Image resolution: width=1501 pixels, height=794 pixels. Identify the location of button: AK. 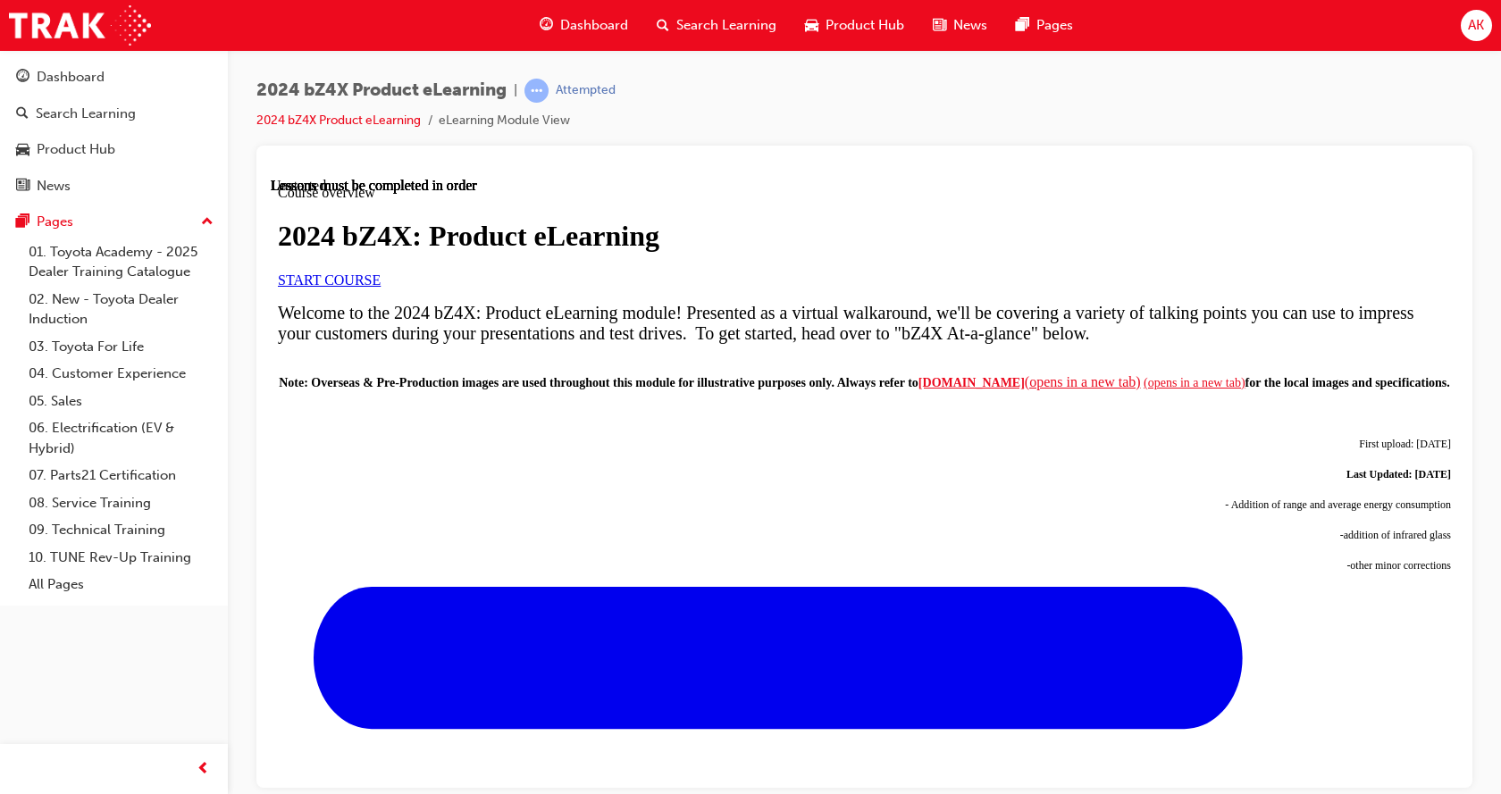
(1476, 25).